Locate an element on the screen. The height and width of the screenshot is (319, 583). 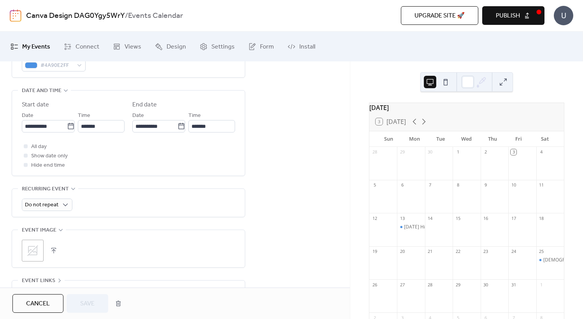
div: 19 is located at coordinates (374, 252).